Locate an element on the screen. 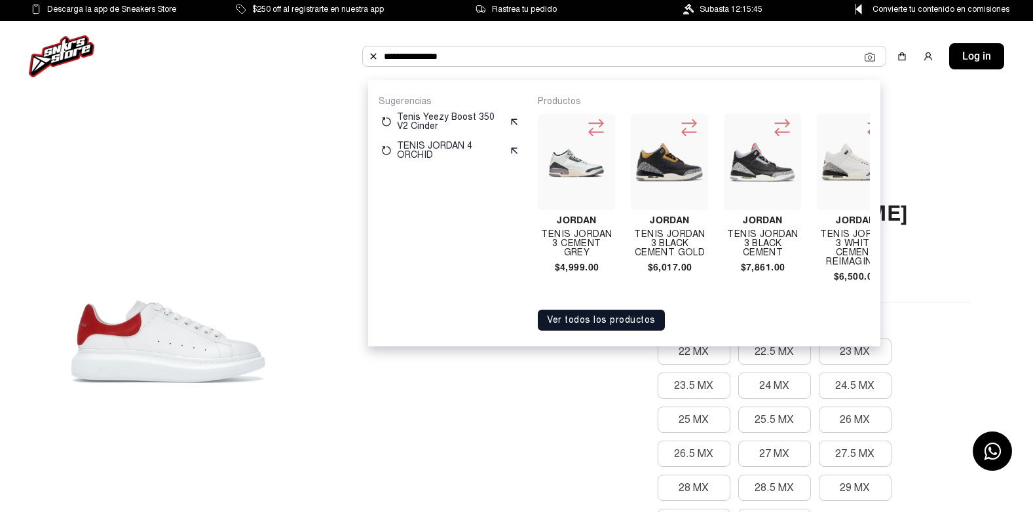  button: 22.5 MX is located at coordinates (774, 352).